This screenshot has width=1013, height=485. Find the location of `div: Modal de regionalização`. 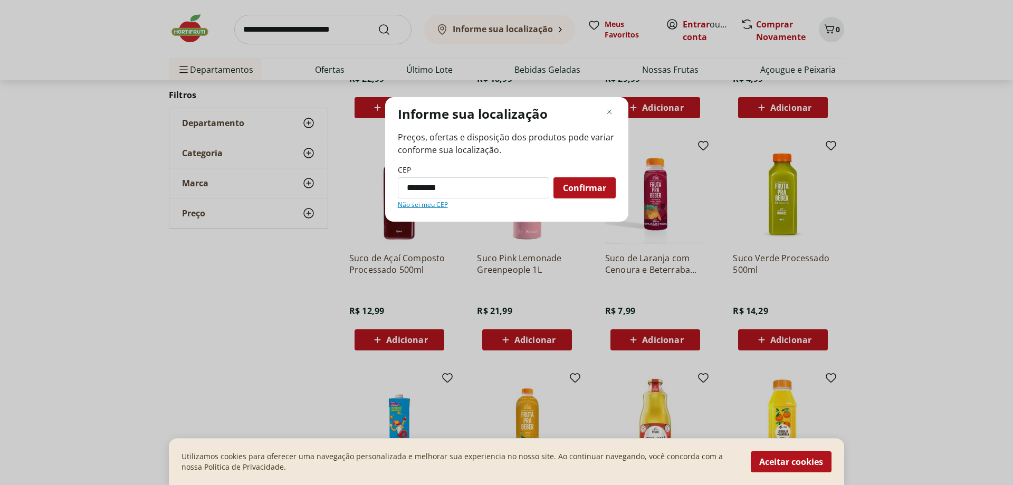

div: Modal de regionalização is located at coordinates (506, 159).